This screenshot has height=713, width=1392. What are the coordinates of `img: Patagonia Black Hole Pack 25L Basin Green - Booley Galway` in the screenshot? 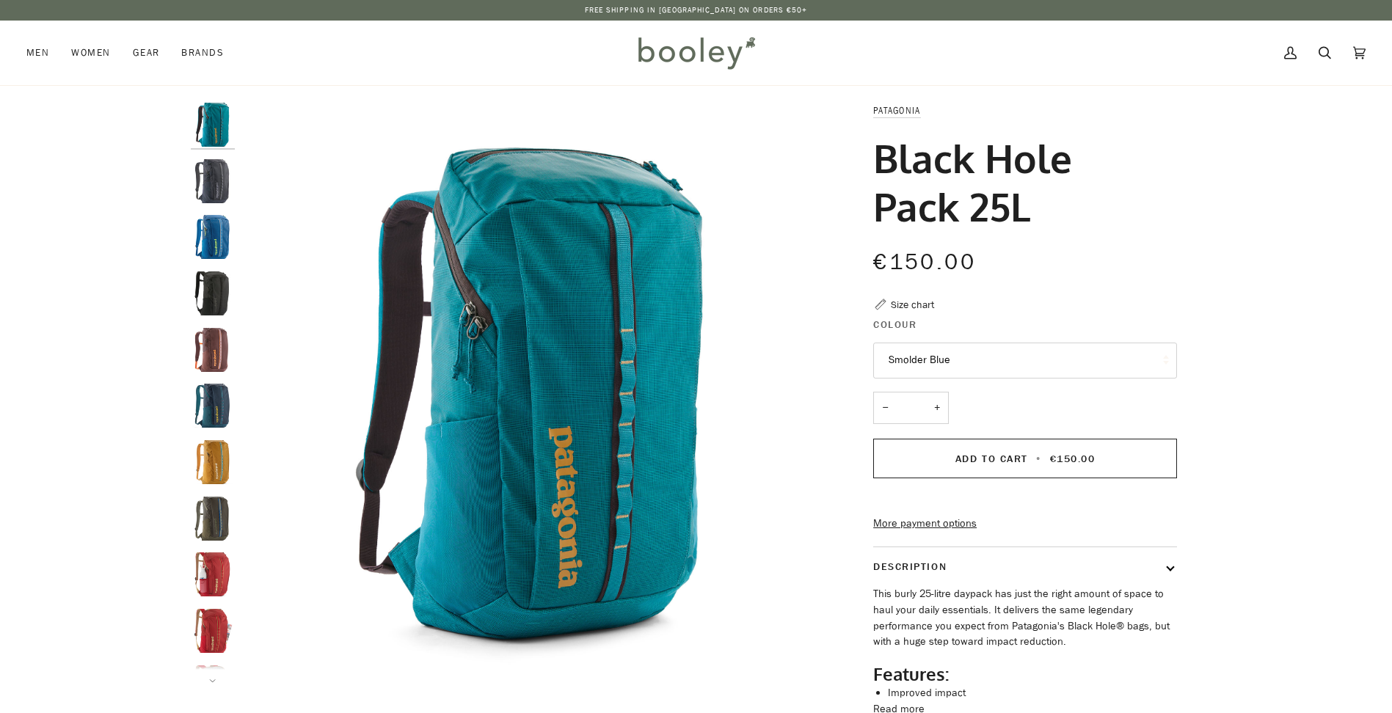 It's located at (213, 519).